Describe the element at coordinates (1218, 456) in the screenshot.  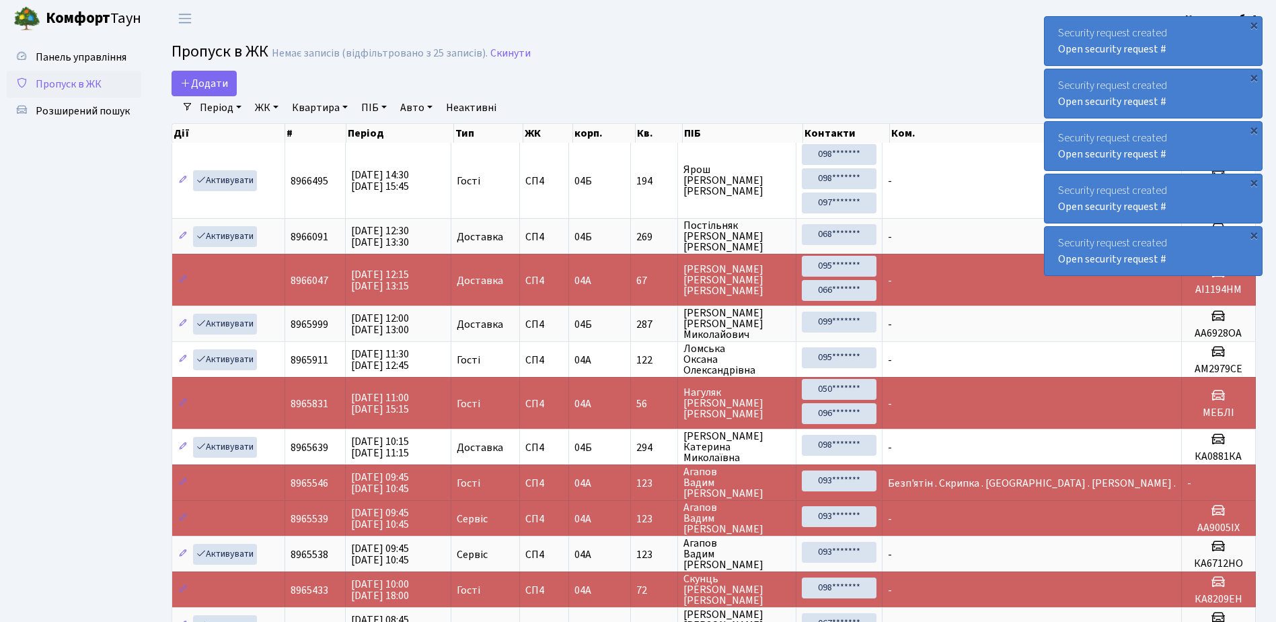
I see `h5: КА0881КА` at that location.